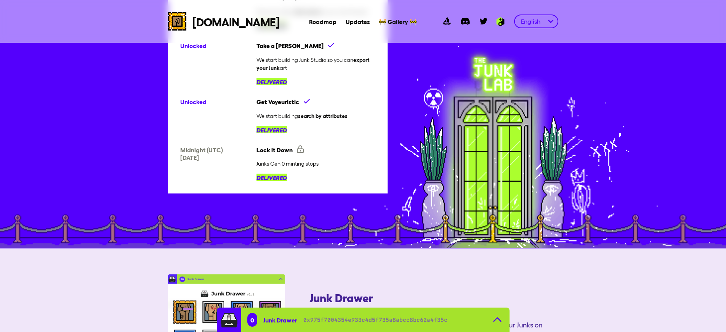 The image size is (726, 332). Describe the element at coordinates (323, 115) in the screenshot. I see `strong: search by attributes` at that location.